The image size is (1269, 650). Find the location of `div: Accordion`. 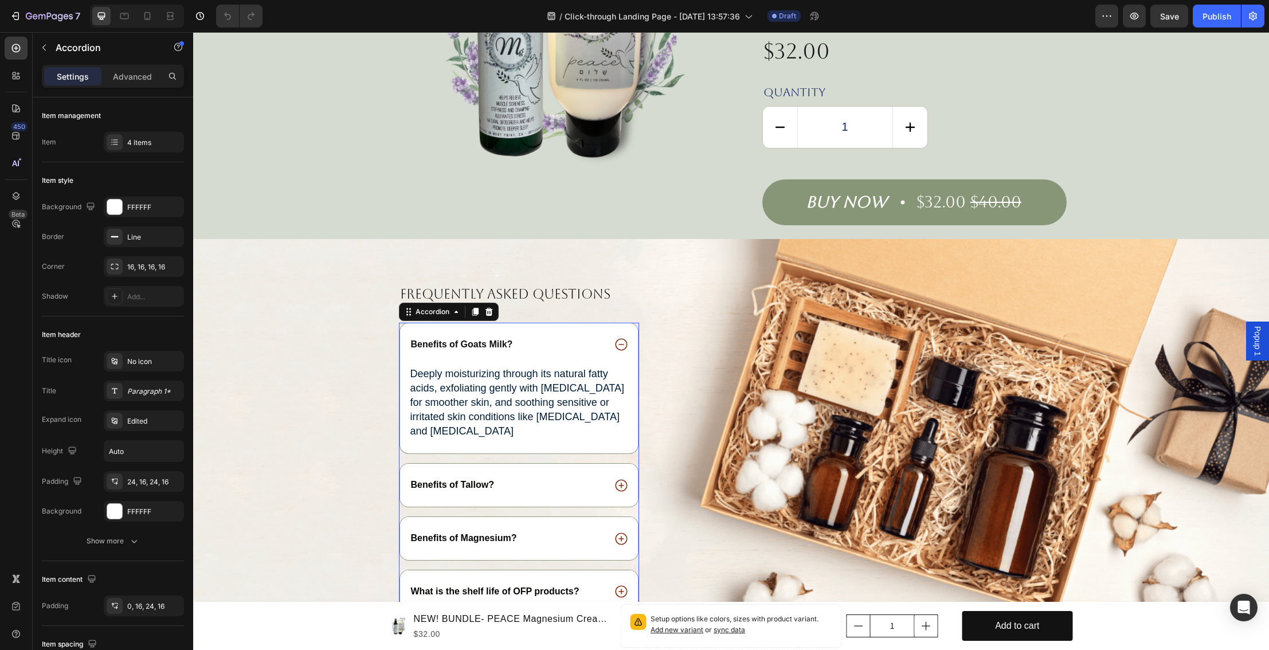

div: Accordion is located at coordinates (239, 280).